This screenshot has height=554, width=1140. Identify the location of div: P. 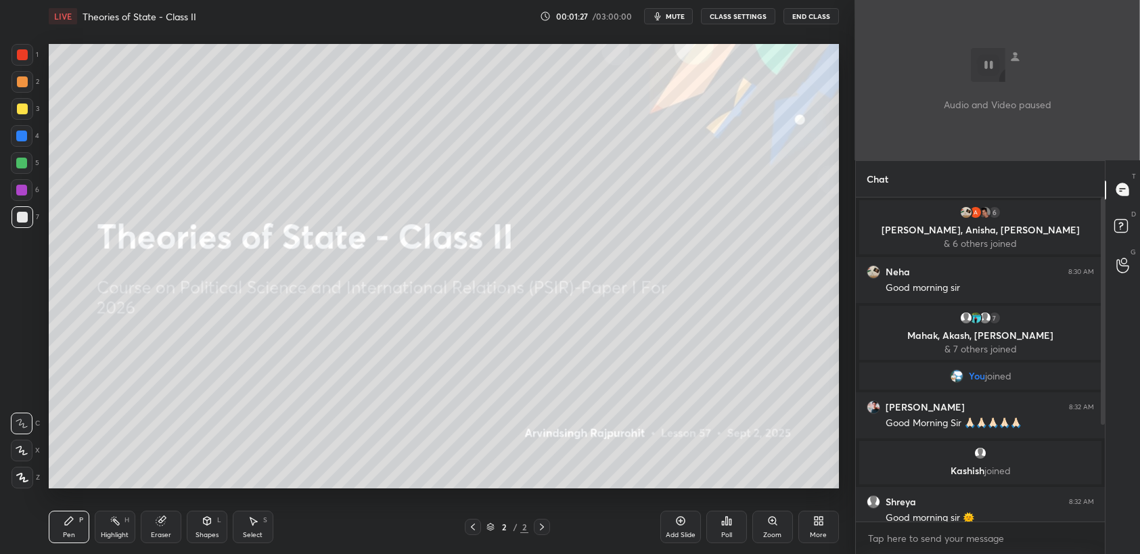
(81, 520).